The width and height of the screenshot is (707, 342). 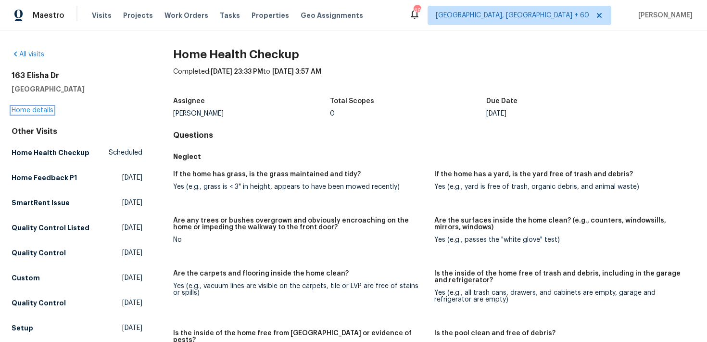 What do you see at coordinates (77, 76) in the screenshot?
I see `h2: 163 Elisha Dr` at bounding box center [77, 76].